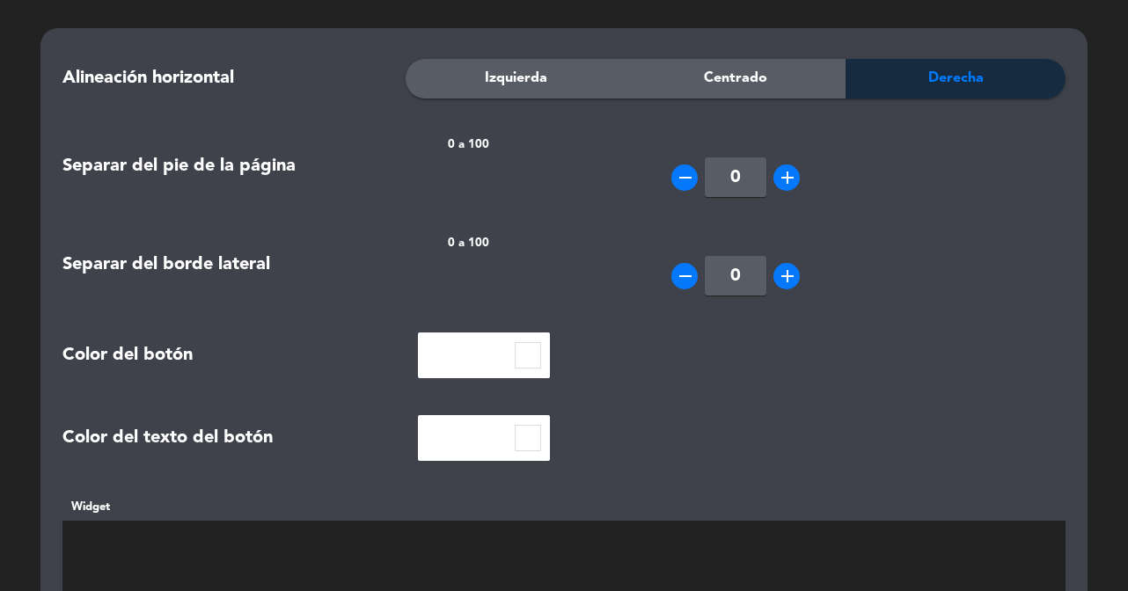 The image size is (1128, 591). What do you see at coordinates (221, 438) in the screenshot?
I see `div: Color del texto del botón` at bounding box center [221, 438].